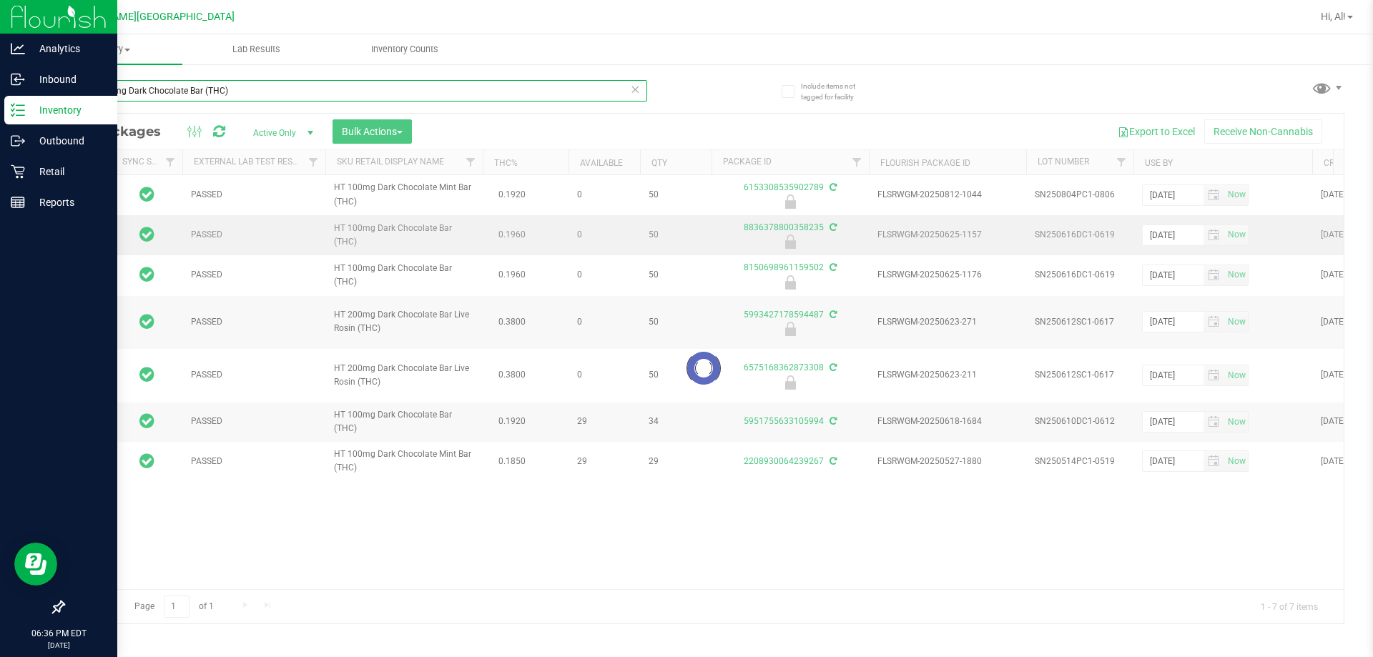 The height and width of the screenshot is (657, 1373). I want to click on inline-svg: Outbound, so click(18, 141).